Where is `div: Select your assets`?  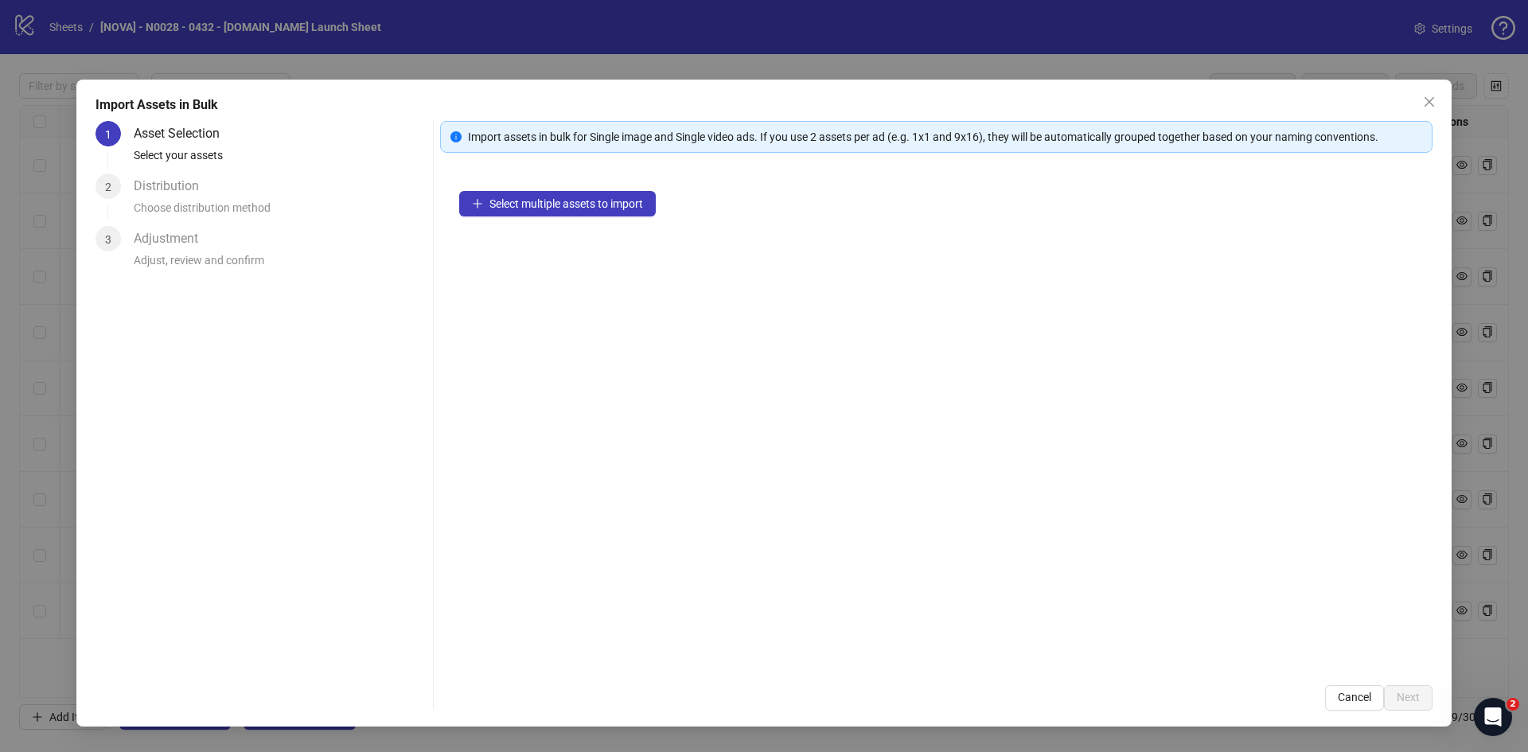
div: Select your assets is located at coordinates (280, 160).